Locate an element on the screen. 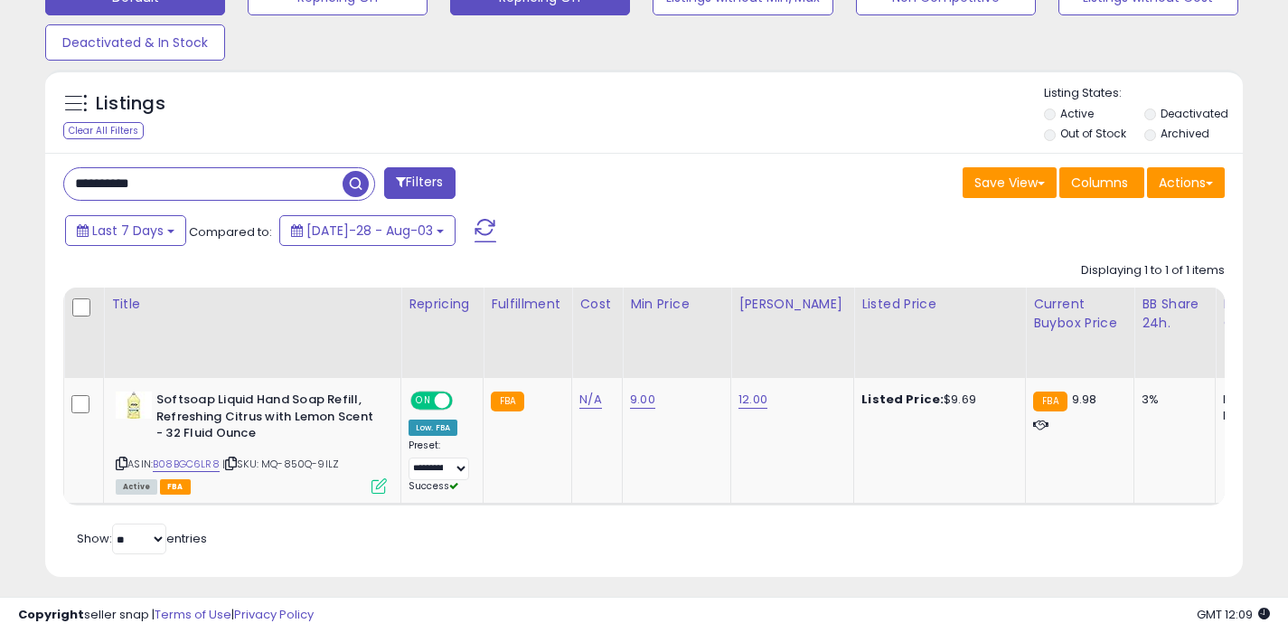 The image size is (1288, 633). button: Columns is located at coordinates (1102, 183).